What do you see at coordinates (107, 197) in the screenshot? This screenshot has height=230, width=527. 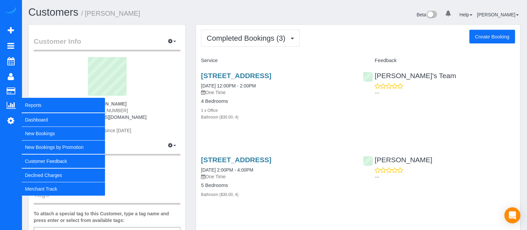 I see `legend: Tags` at bounding box center [107, 197].